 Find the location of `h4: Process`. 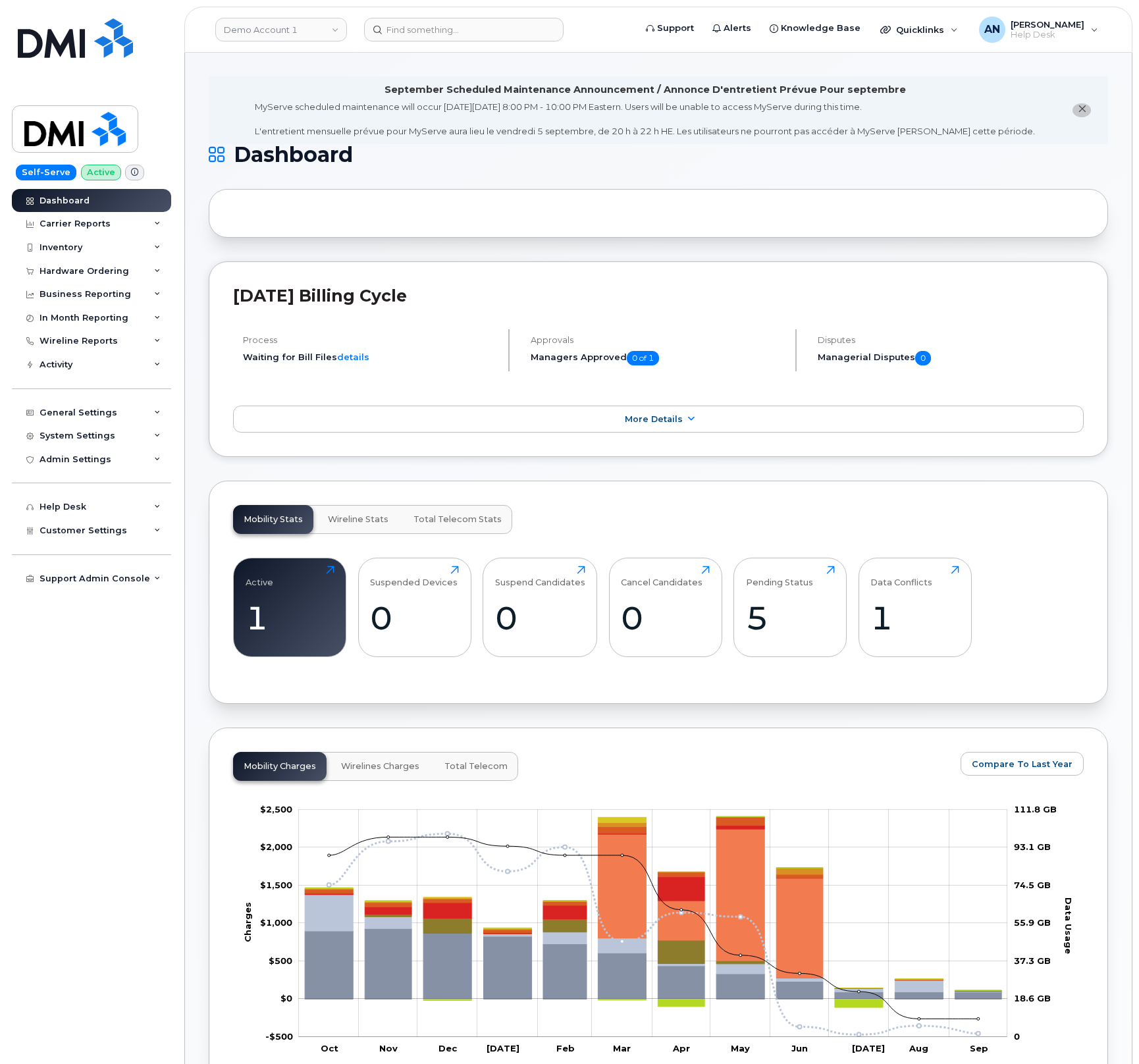

h4: Process is located at coordinates (370, 340).